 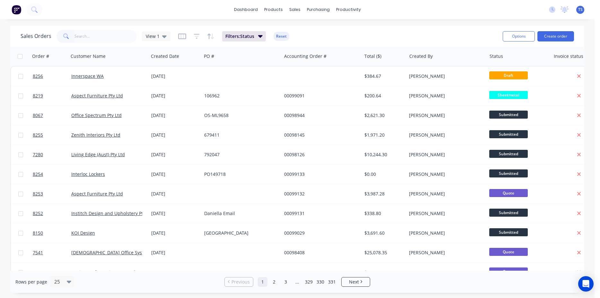 What do you see at coordinates (421, 56) in the screenshot?
I see `div: Created By` at bounding box center [421, 56].